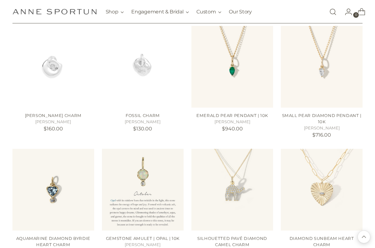 This screenshot has height=248, width=375. What do you see at coordinates (359, 12) in the screenshot?
I see `a: Open cart modal` at bounding box center [359, 12].